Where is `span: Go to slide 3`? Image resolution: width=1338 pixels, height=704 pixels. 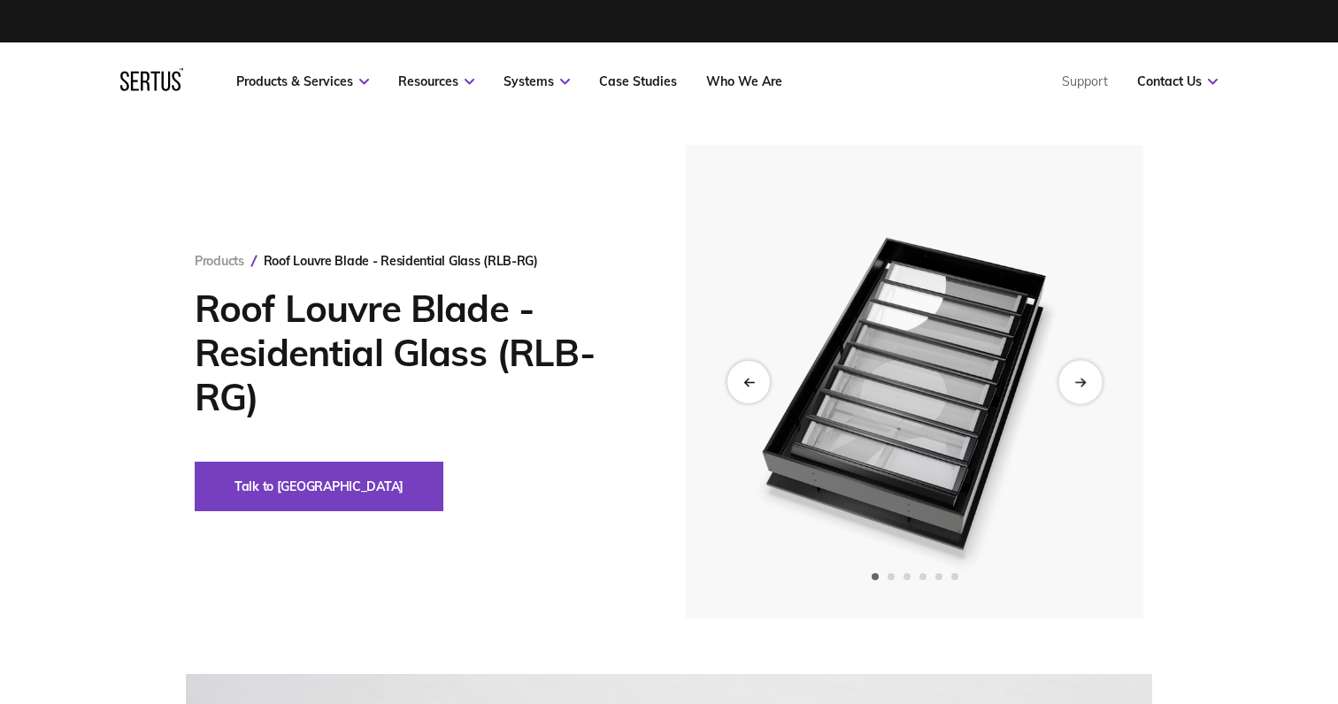
span: Go to slide 3 is located at coordinates (907, 577).